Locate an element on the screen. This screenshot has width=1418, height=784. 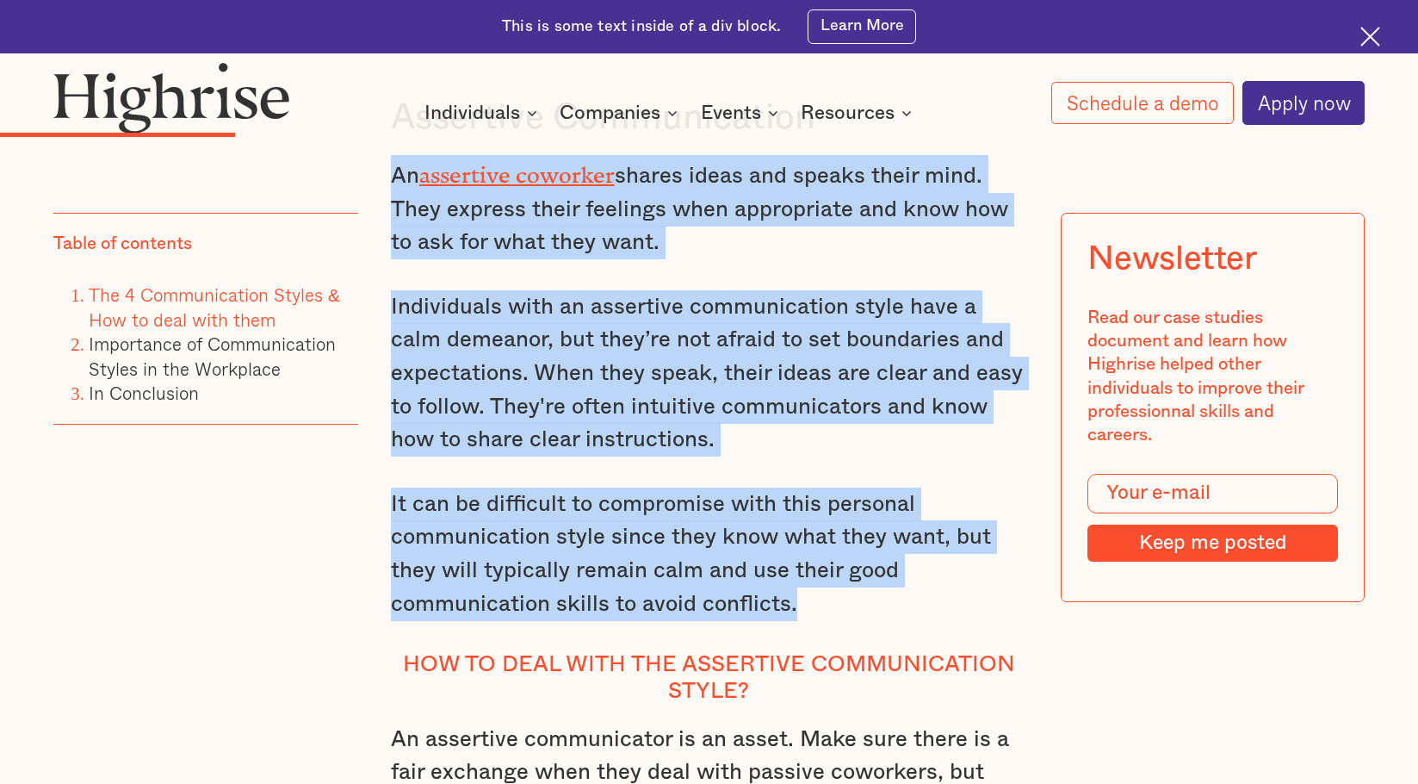
div: Read our case studies document and learn how Highrise helped other individuals to improve their p... is located at coordinates (1213, 376).